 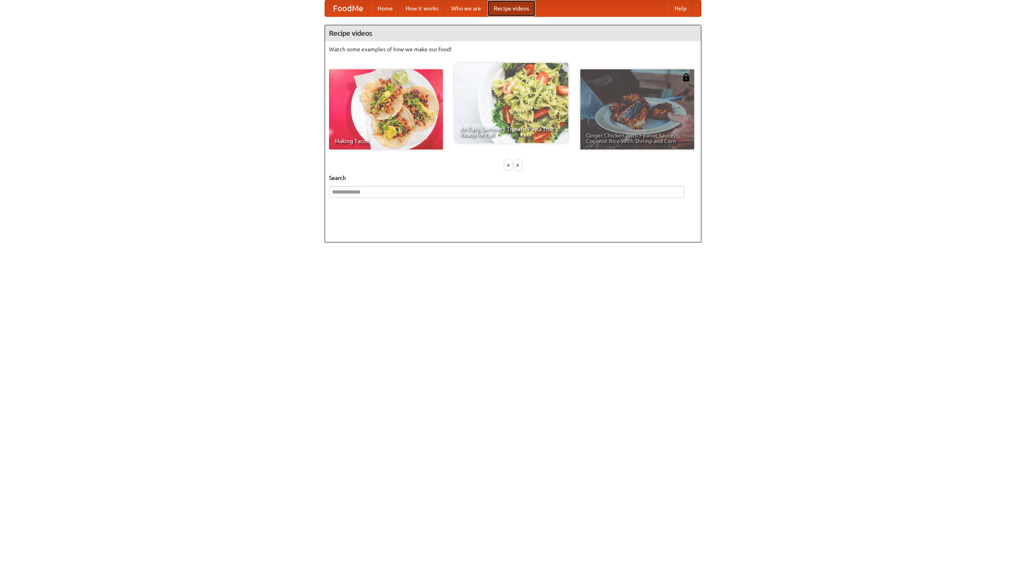 I want to click on span: Making Tacos, so click(x=386, y=141).